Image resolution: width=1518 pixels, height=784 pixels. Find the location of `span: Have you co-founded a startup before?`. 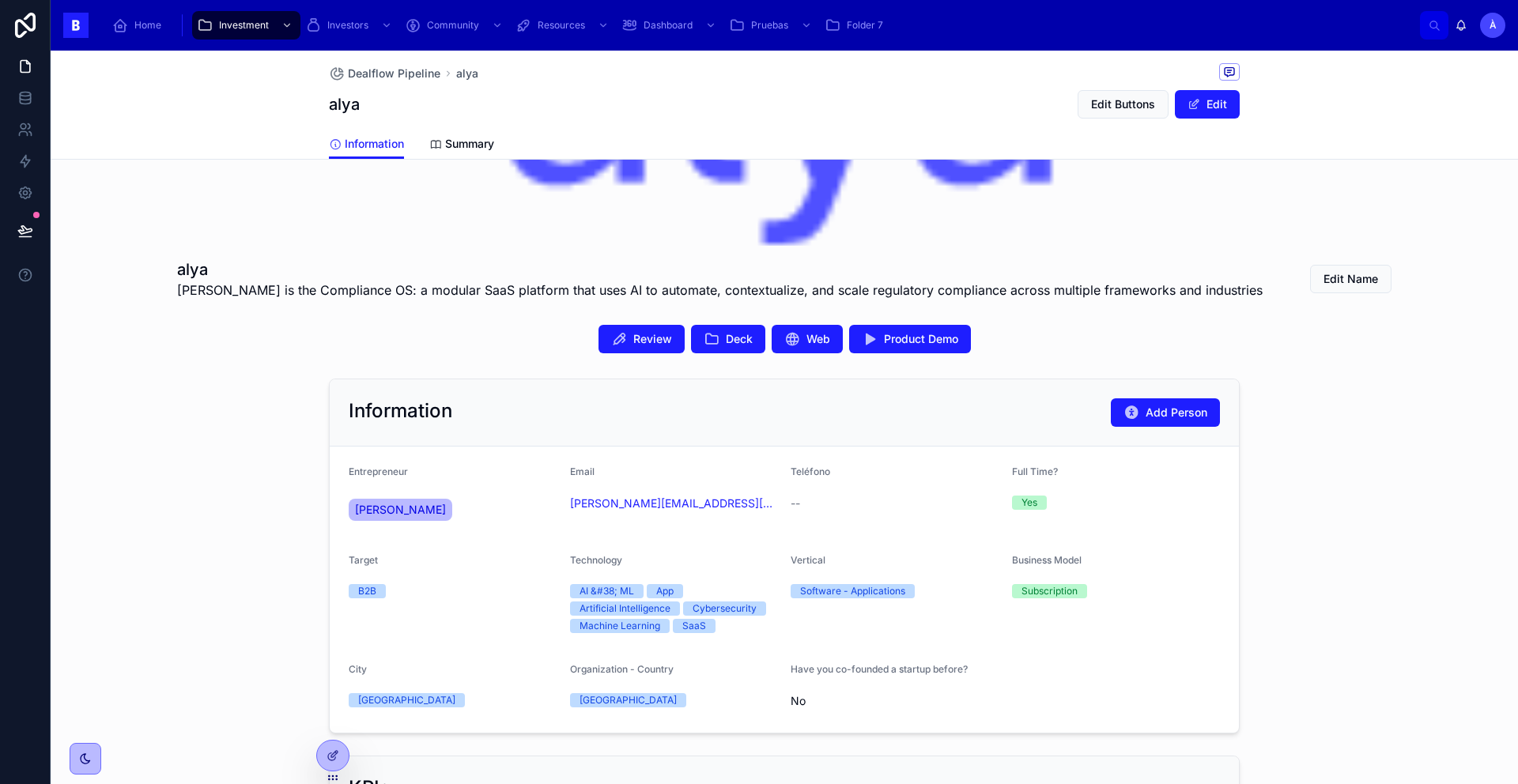

span: Have you co-founded a startup before? is located at coordinates (879, 668).